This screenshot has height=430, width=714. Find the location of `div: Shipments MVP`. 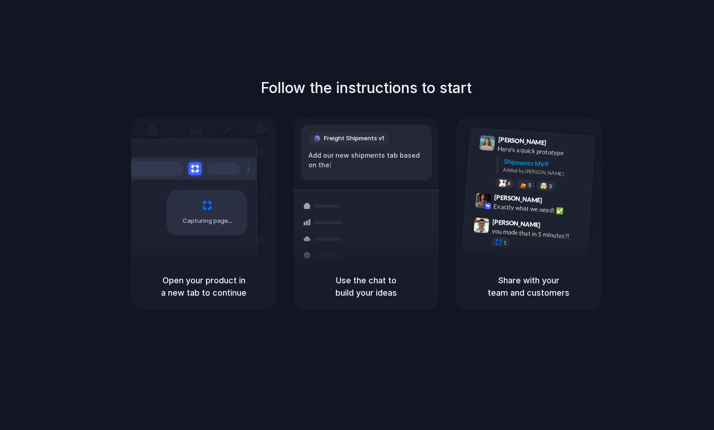

div: Shipments MVP is located at coordinates (545, 164).